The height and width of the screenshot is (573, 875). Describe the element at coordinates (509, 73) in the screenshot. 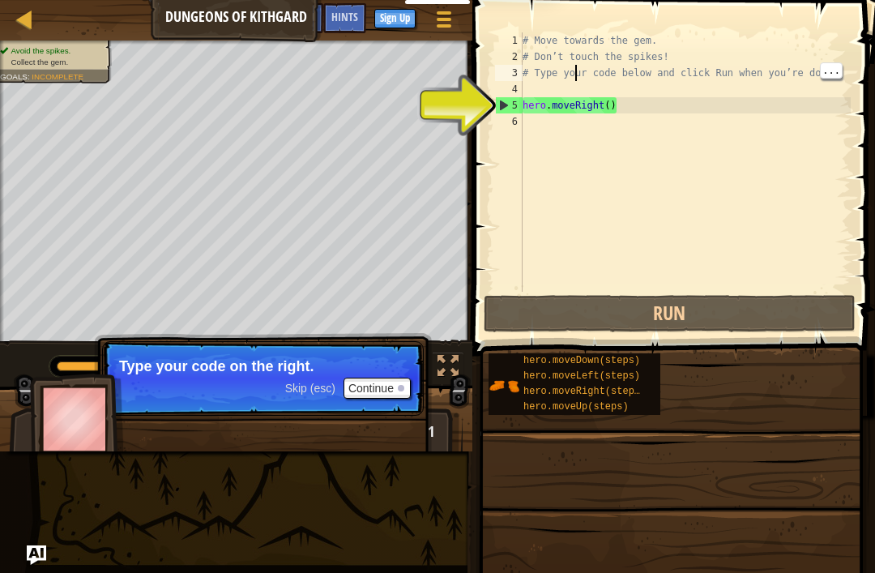

I see `div: 3` at that location.